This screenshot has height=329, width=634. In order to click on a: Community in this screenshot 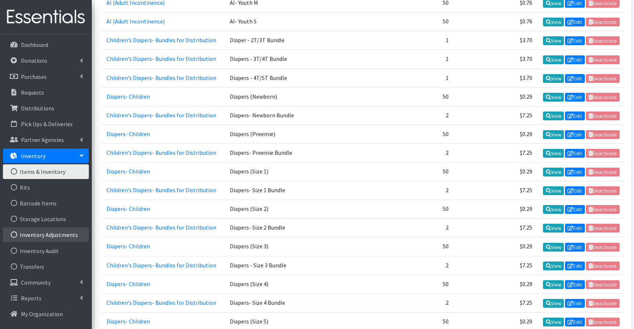, I will do `click(46, 283)`.